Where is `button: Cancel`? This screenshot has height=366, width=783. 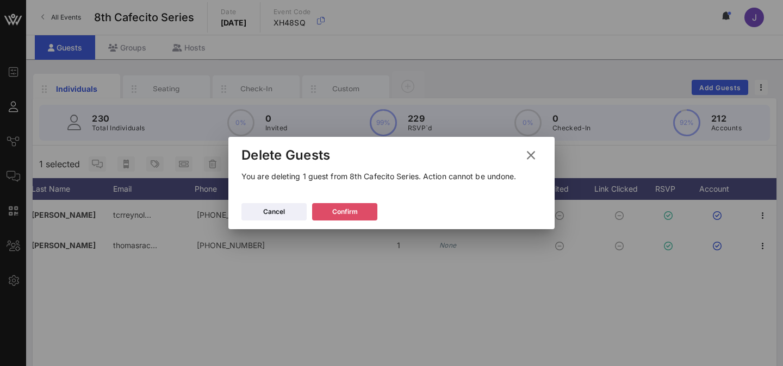
button: Cancel is located at coordinates (274, 212).